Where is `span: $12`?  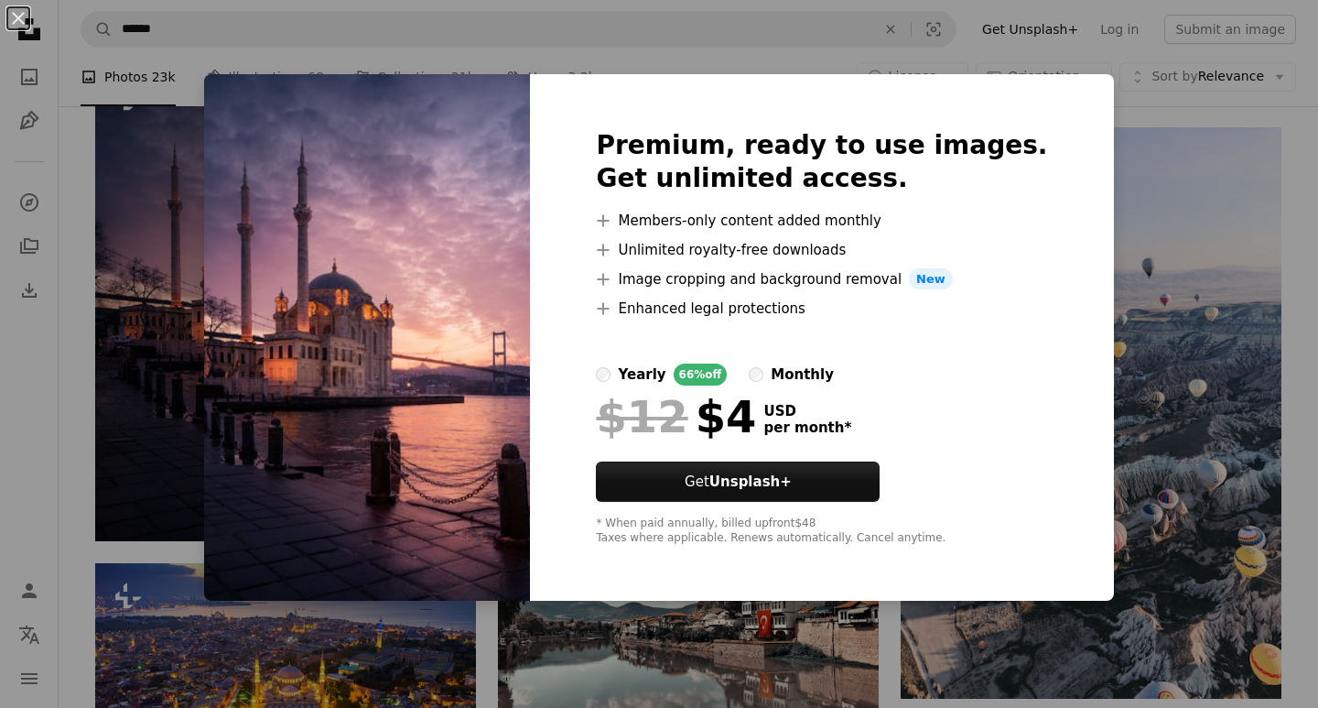 span: $12 is located at coordinates (642, 417).